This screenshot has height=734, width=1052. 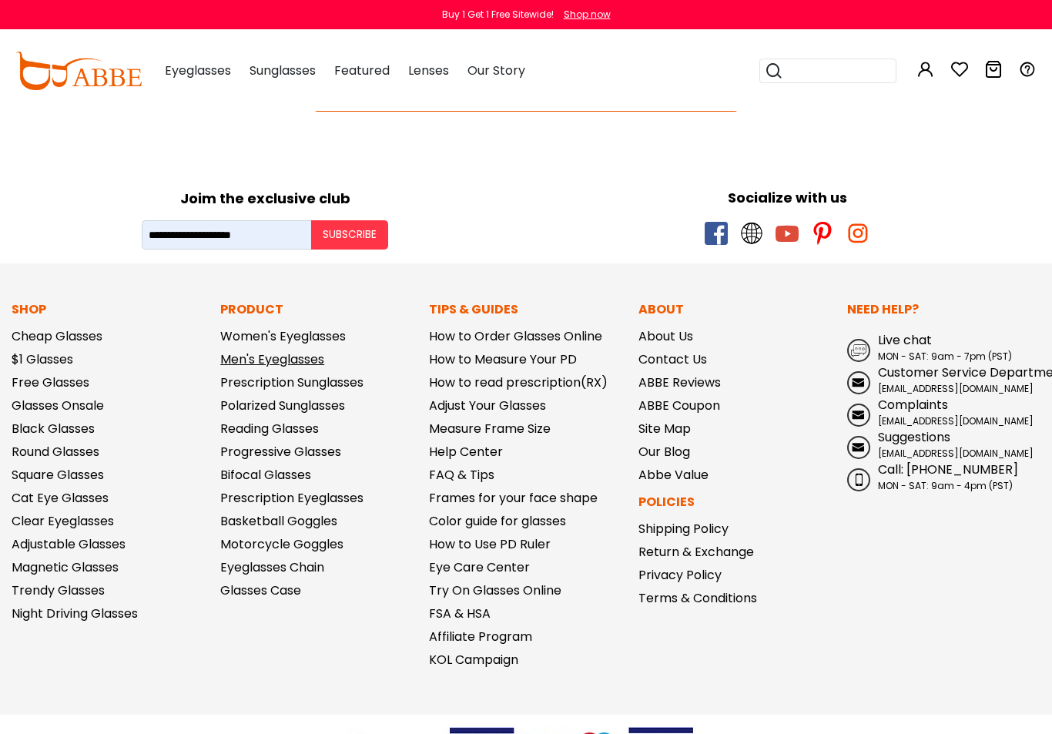 What do you see at coordinates (735, 502) in the screenshot?
I see `p: Policies` at bounding box center [735, 502].